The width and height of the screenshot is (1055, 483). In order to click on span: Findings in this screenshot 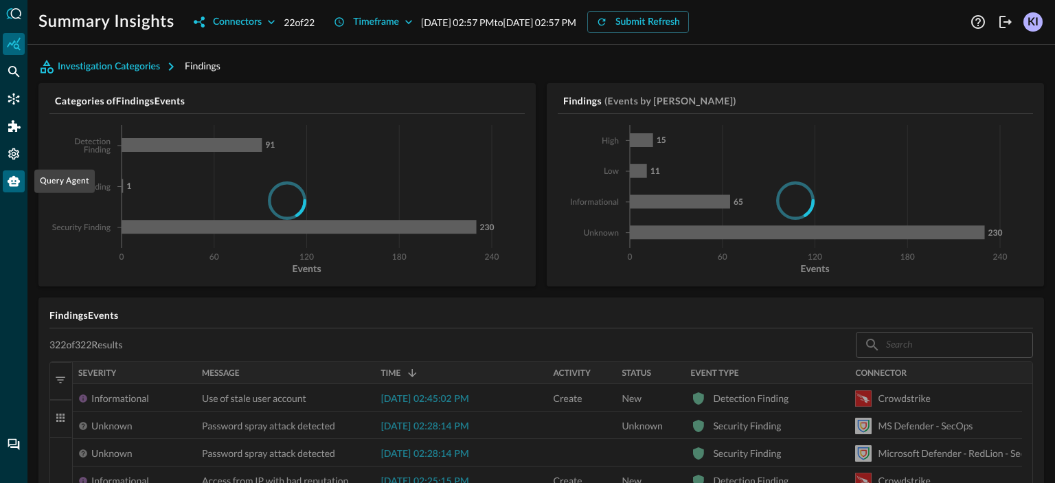, I will do `click(203, 65)`.